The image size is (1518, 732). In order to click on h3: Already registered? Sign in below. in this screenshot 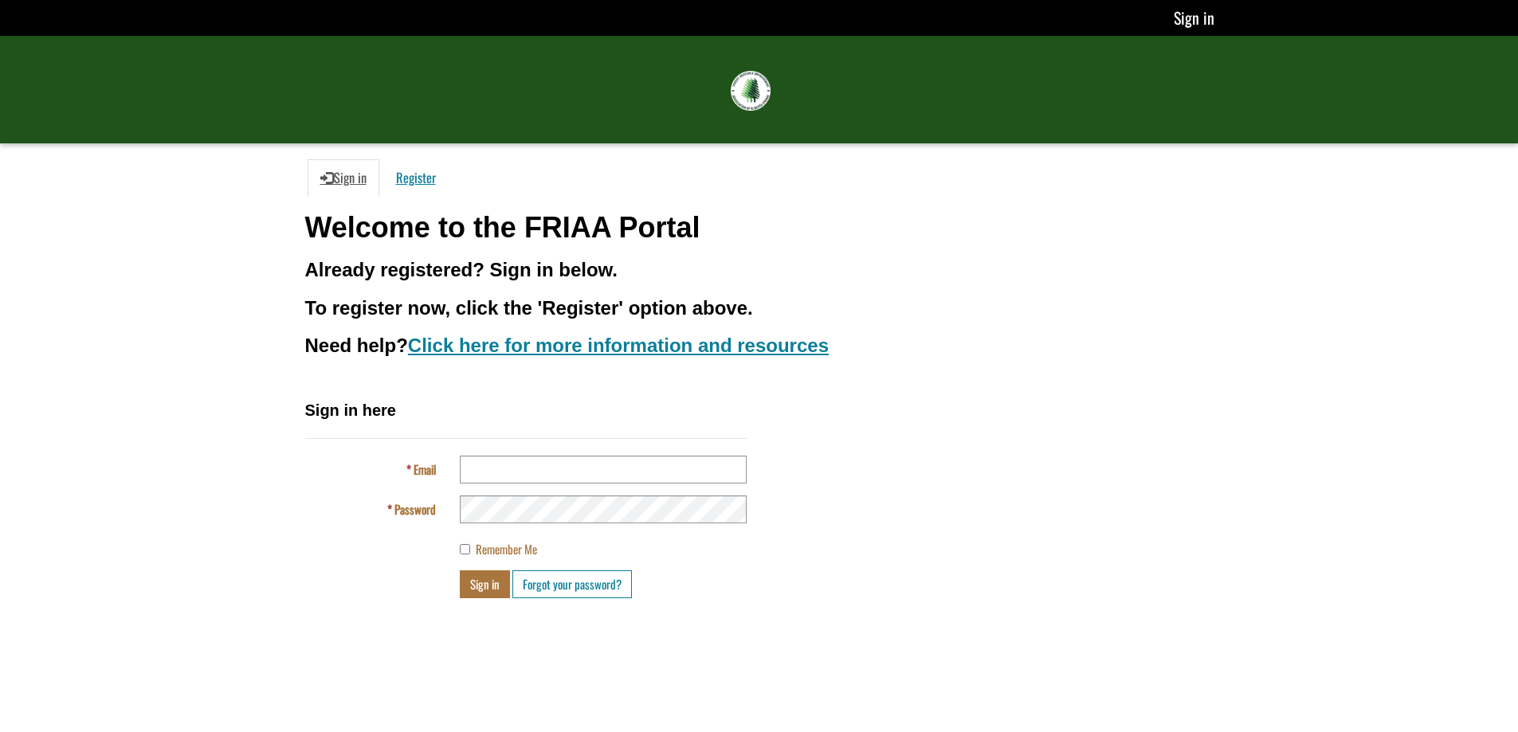, I will do `click(759, 270)`.